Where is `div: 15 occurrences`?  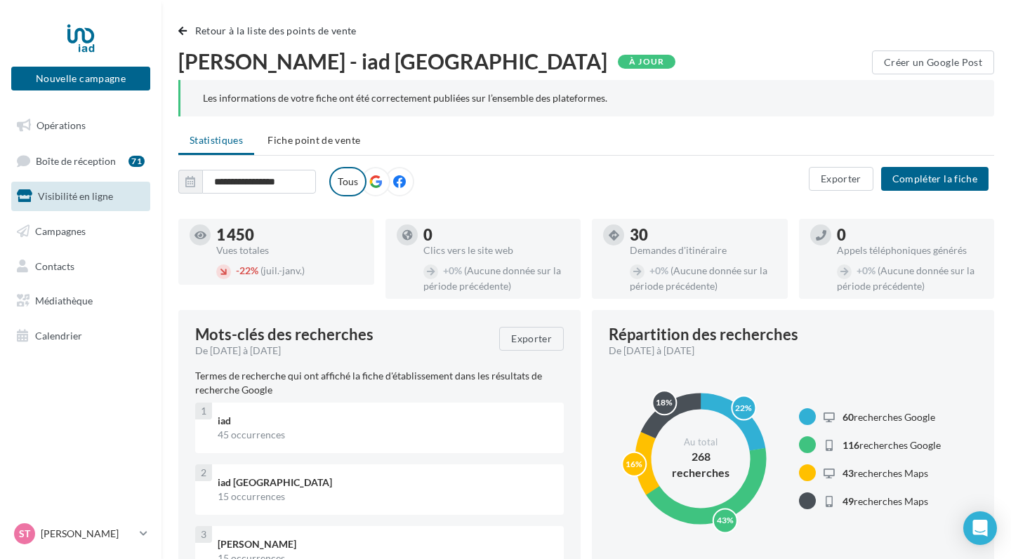
div: 15 occurrences is located at coordinates (385, 497).